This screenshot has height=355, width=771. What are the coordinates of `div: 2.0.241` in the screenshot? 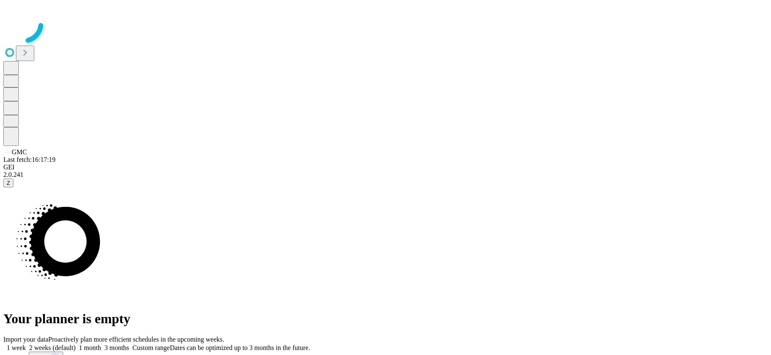 It's located at (386, 175).